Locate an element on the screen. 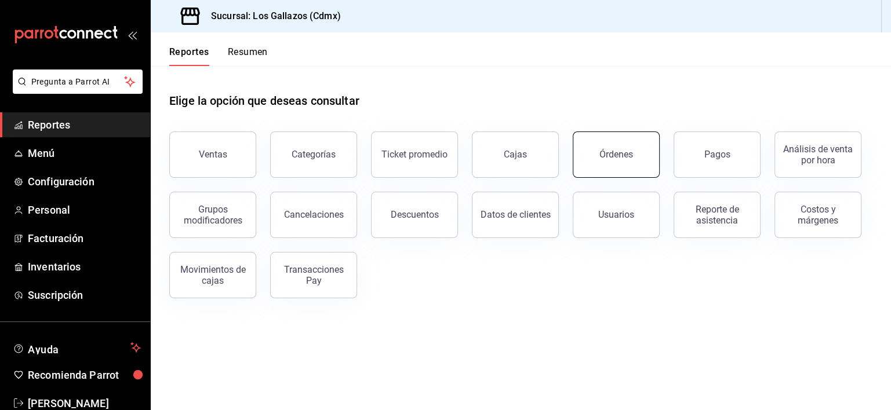  span: Ayuda is located at coordinates (77, 348).